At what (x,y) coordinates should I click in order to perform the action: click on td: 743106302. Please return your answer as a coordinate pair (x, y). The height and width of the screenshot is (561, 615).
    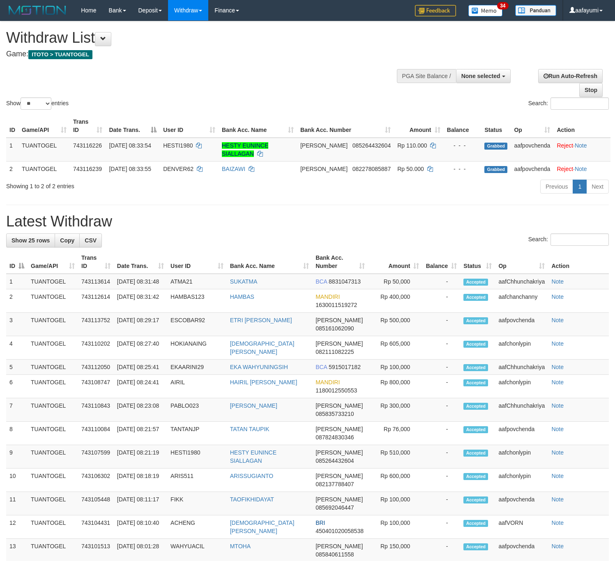
    Looking at the image, I should click on (96, 480).